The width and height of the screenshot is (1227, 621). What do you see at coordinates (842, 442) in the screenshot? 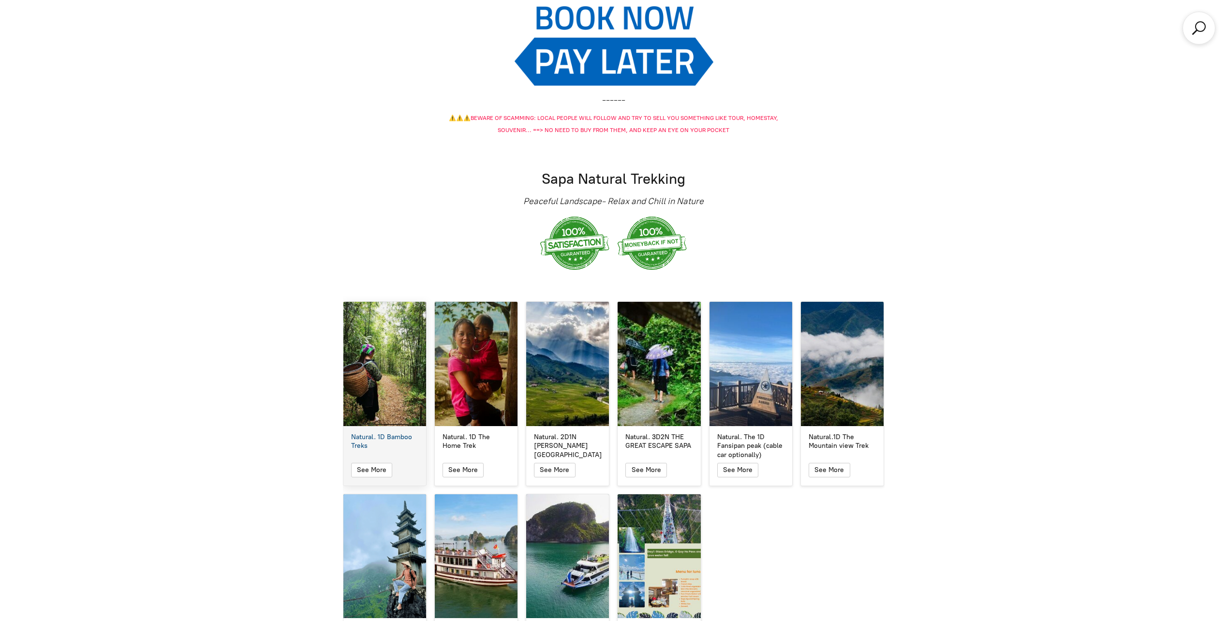
I see `div: Natural.1D The Mountain view Trek` at bounding box center [842, 442].